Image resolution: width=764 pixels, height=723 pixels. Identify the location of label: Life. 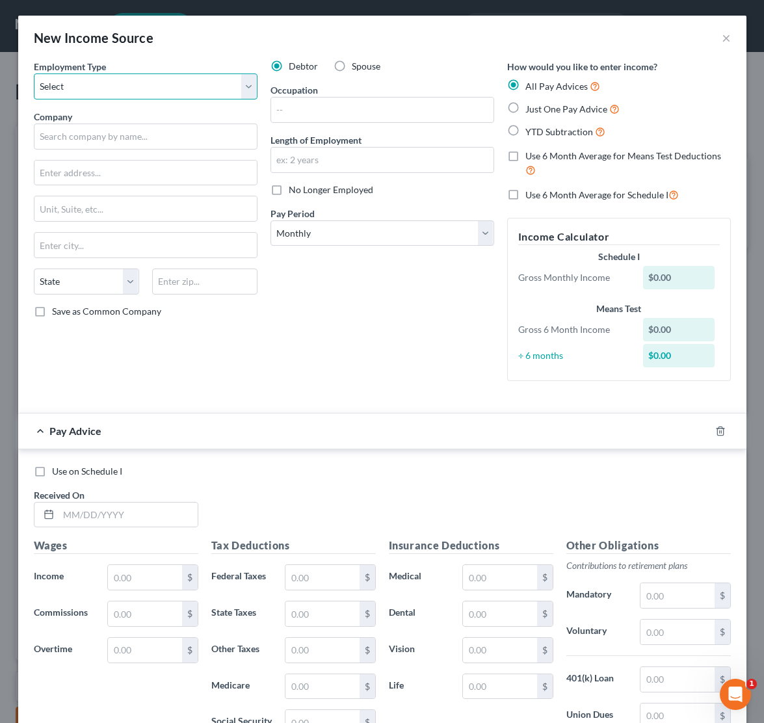
(419, 686).